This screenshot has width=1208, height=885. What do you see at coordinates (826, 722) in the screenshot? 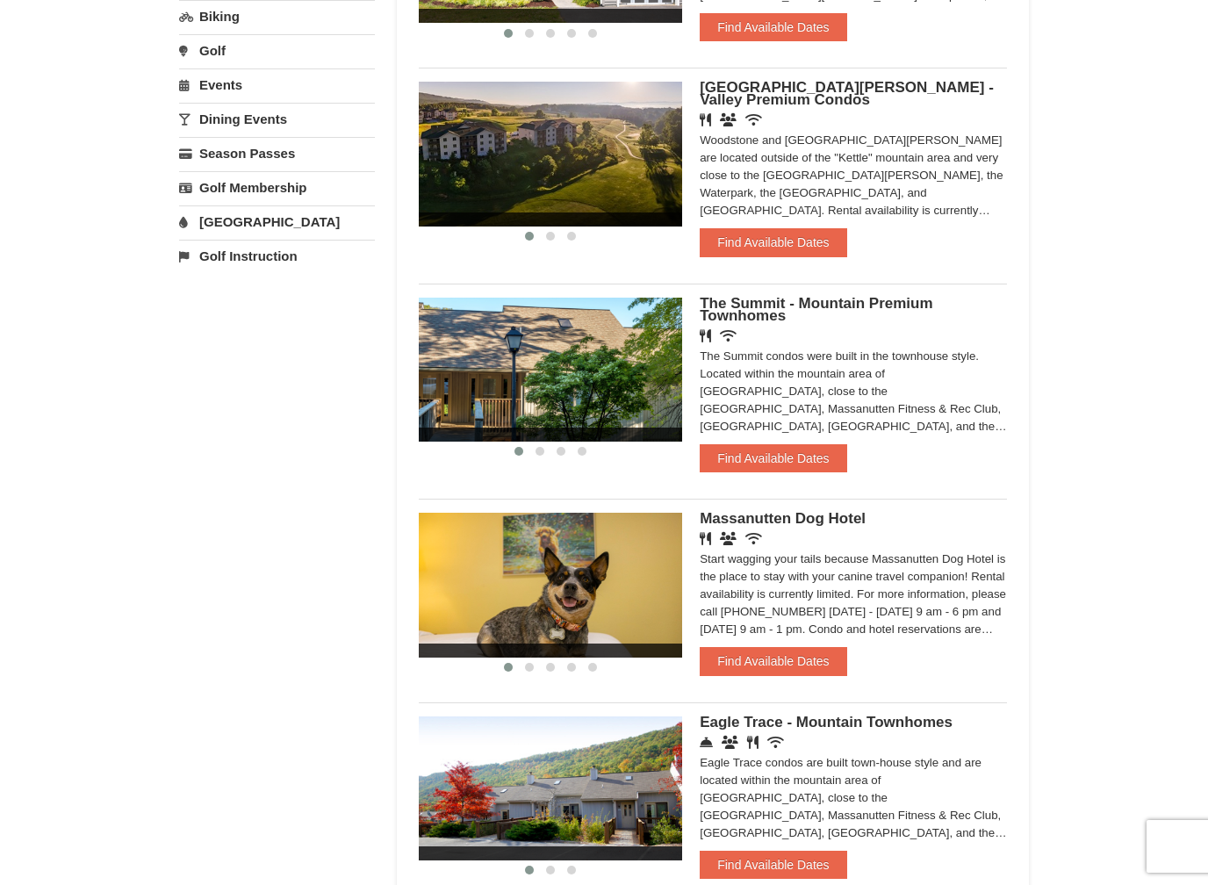
I see `span: Eagle Trace - Mountain Townhomes` at bounding box center [826, 722].